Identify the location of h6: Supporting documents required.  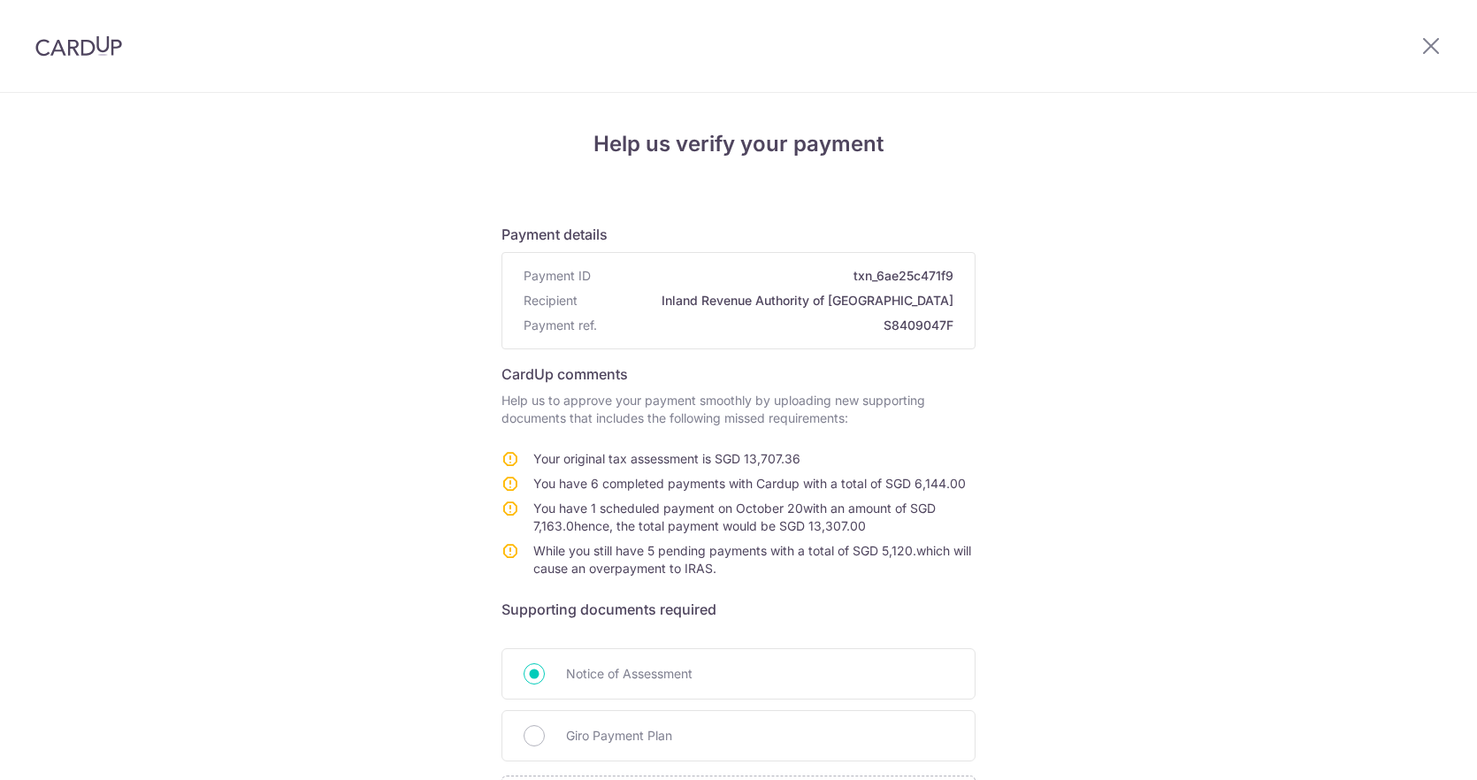
(738, 609).